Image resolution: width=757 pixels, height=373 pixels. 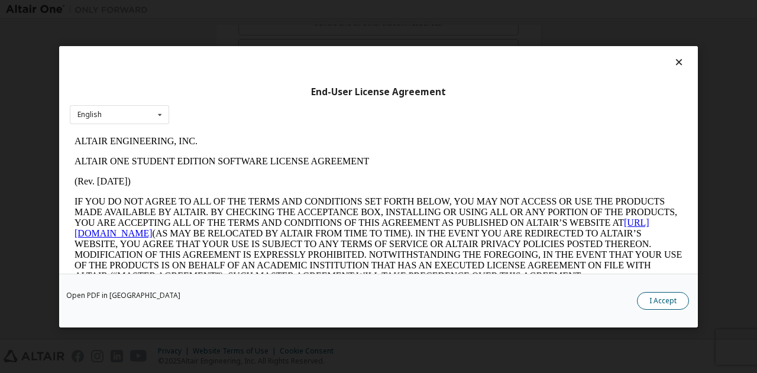 What do you see at coordinates (309, 10) in the screenshot?
I see `p: ALTAIR ENGINEERING, INC.` at bounding box center [309, 10].